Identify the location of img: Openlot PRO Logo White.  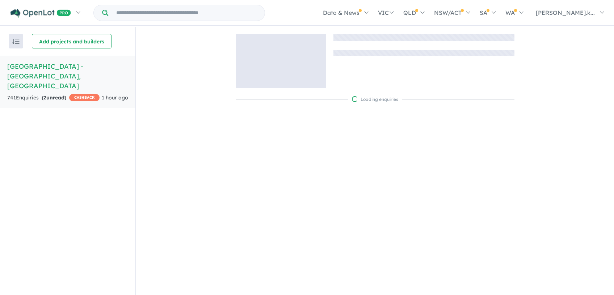
(41, 13).